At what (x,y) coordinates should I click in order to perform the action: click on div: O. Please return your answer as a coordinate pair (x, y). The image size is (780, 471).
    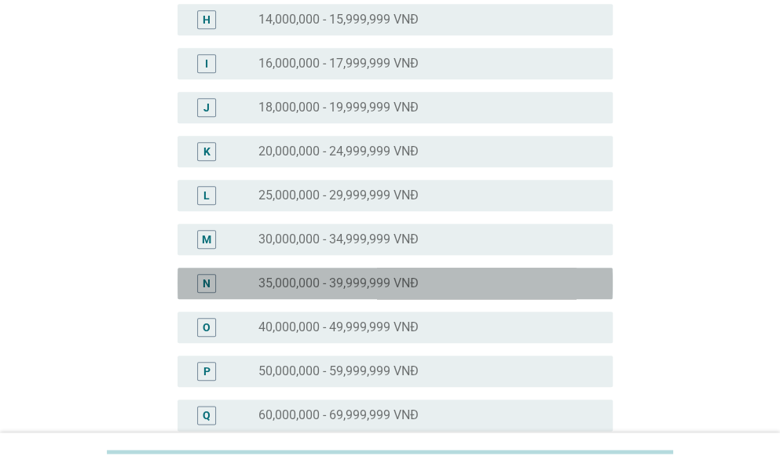
    Looking at the image, I should click on (206, 327).